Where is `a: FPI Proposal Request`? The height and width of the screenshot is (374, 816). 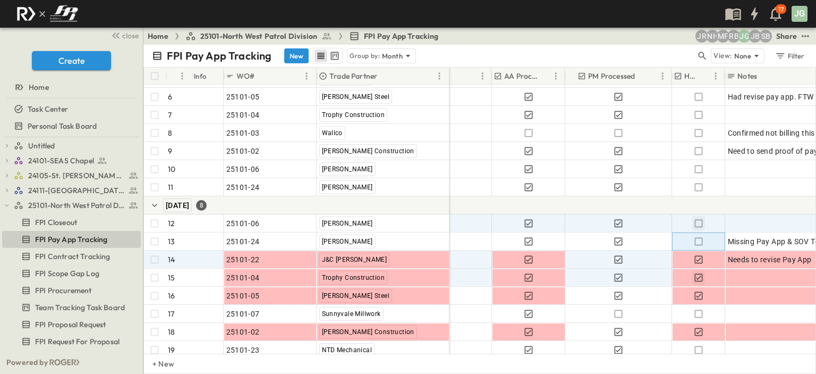 a: FPI Proposal Request is located at coordinates (70, 324).